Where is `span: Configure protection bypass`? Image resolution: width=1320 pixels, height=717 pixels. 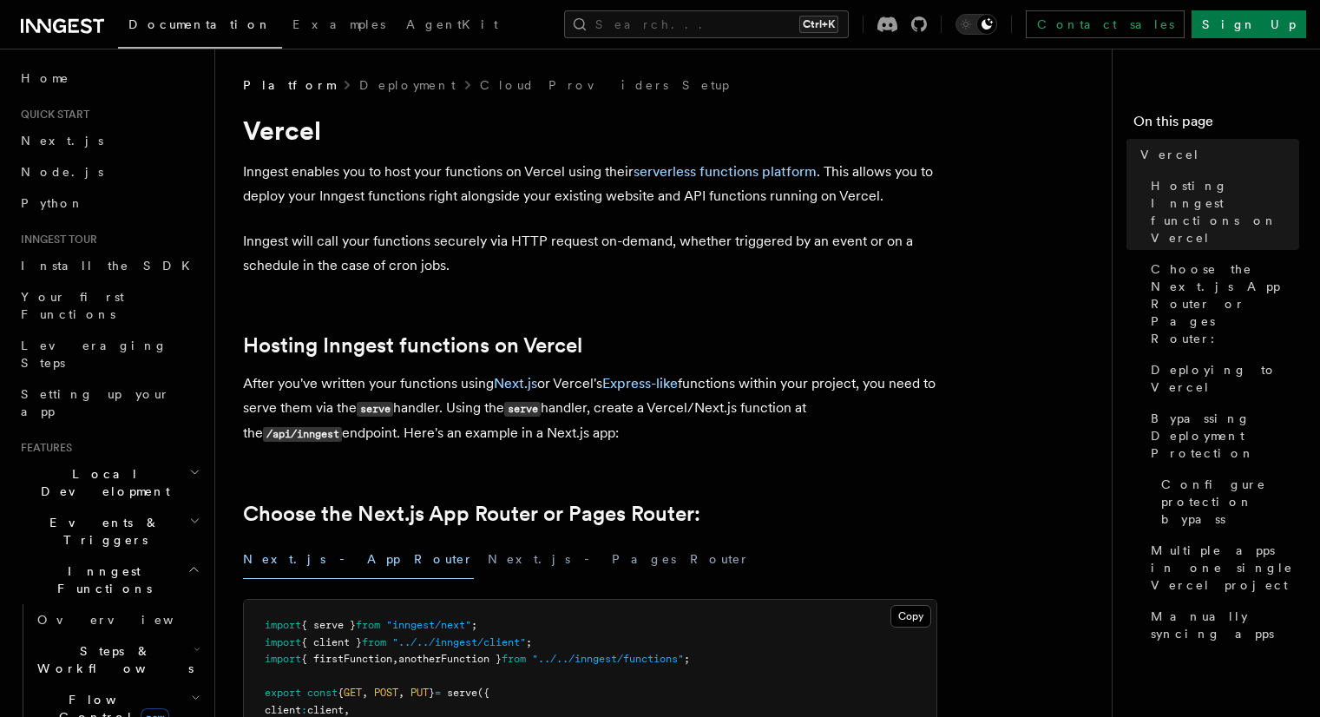
span: Configure protection bypass is located at coordinates (1230, 502).